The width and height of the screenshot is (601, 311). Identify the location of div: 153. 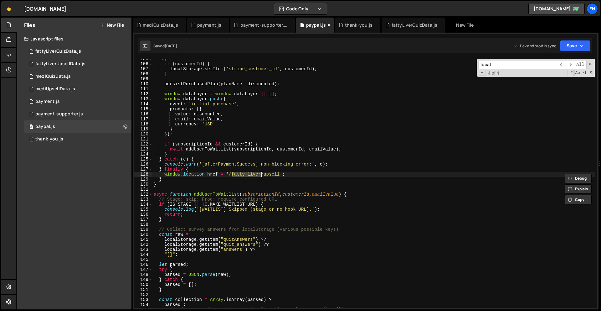
(143, 299).